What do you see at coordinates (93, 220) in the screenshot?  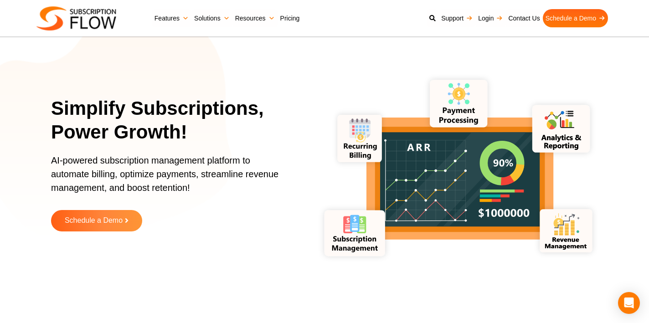 I see `span: Schedule a Demo` at bounding box center [93, 220].